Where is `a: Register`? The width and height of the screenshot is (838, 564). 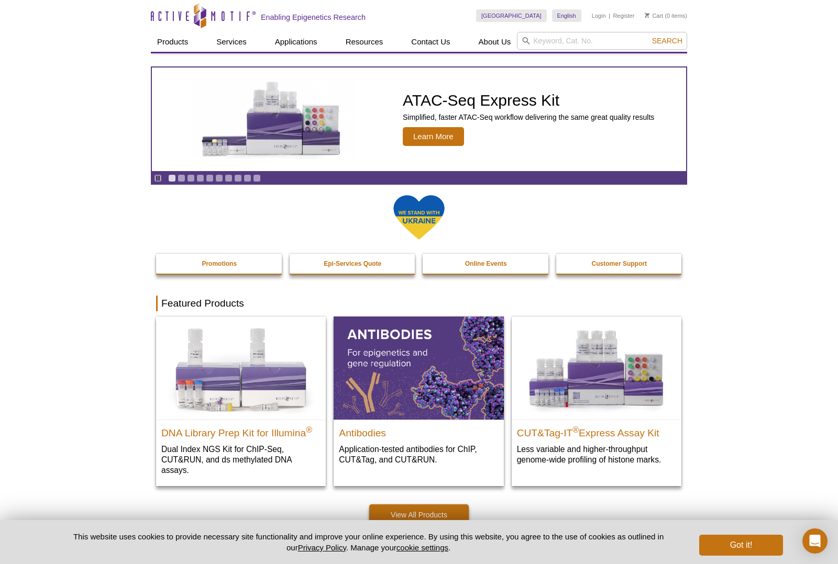
a: Register is located at coordinates (623, 16).